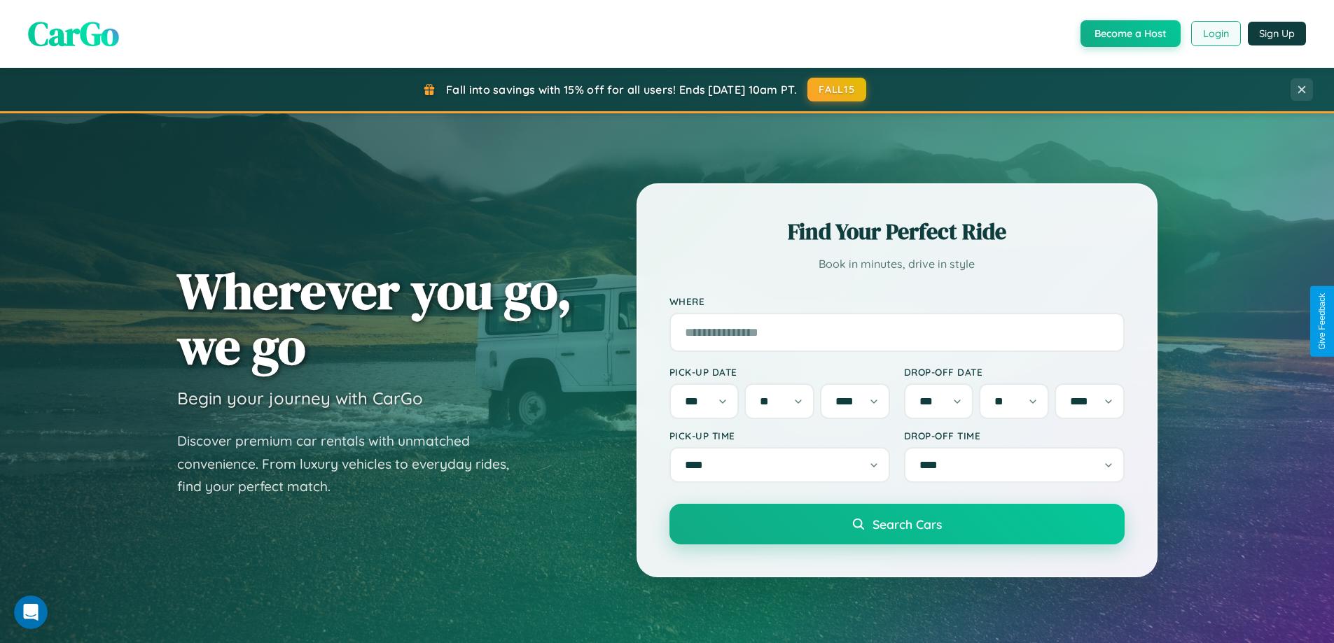 The image size is (1334, 643). What do you see at coordinates (1014, 435) in the screenshot?
I see `label: Drop-off Time` at bounding box center [1014, 435].